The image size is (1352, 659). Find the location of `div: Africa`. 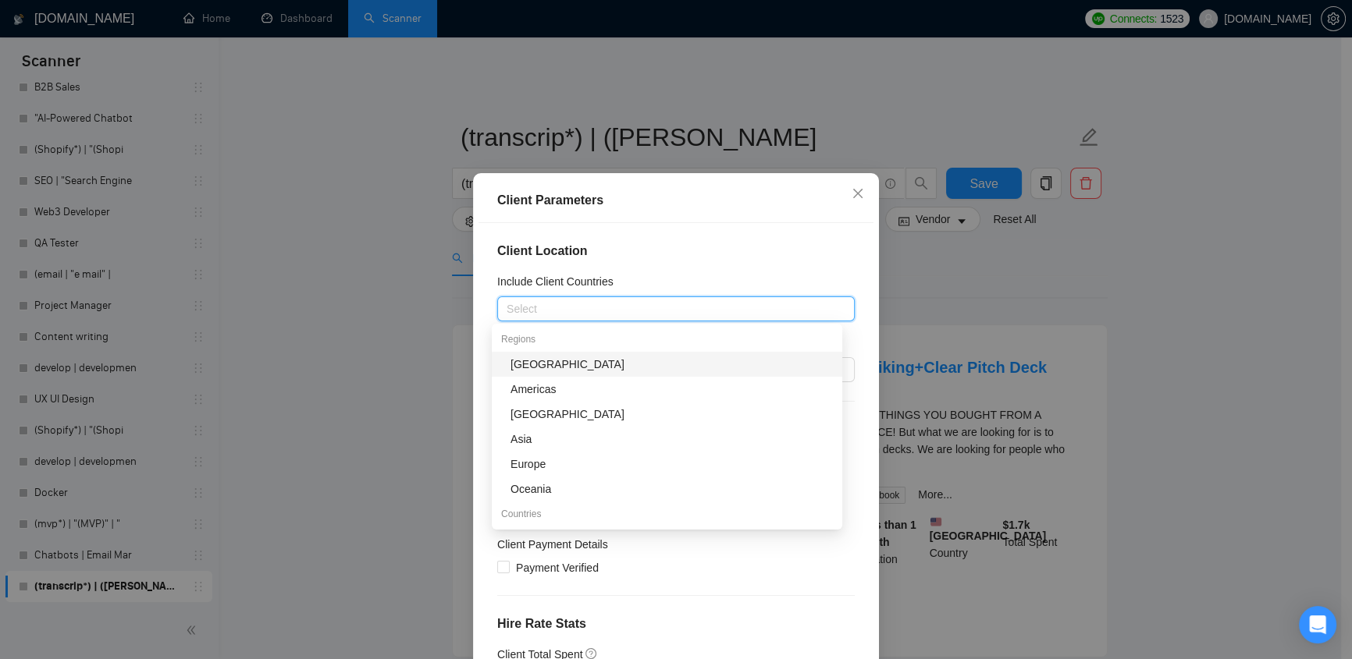

div: Africa is located at coordinates (666, 364).